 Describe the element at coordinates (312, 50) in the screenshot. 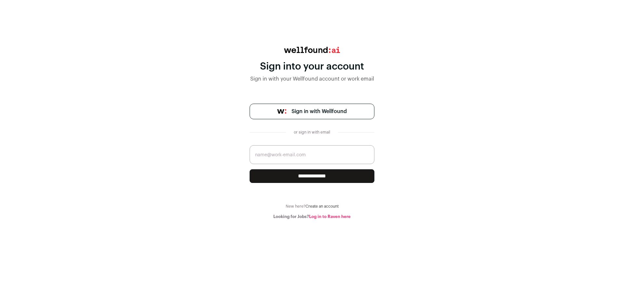

I see `img: wellfound:ai` at that location.